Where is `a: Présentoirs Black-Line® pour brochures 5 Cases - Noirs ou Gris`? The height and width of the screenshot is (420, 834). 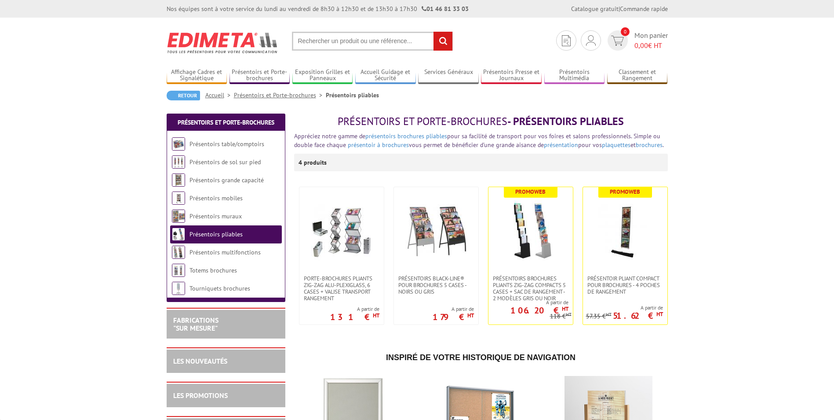 a: Présentoirs Black-Line® pour brochures 5 Cases - Noirs ou Gris is located at coordinates (436, 285).